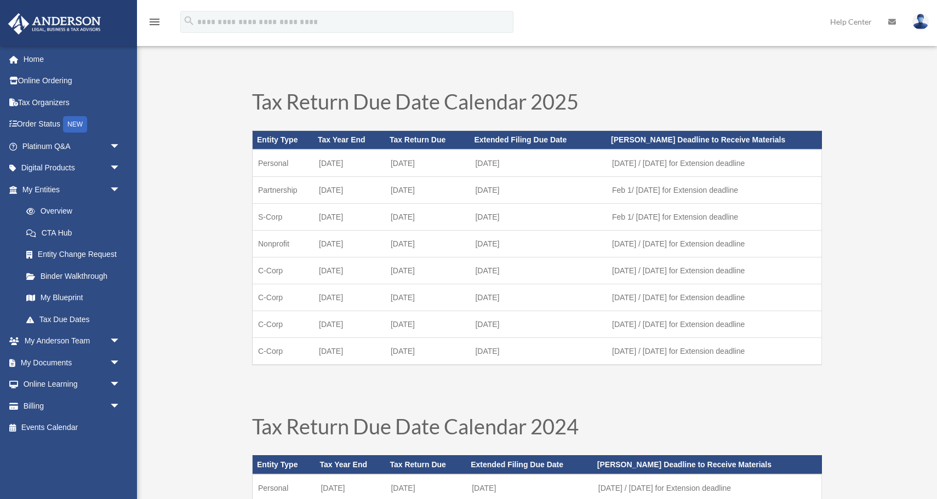  What do you see at coordinates (283, 243) in the screenshot?
I see `td: Nonprofit` at bounding box center [283, 243].